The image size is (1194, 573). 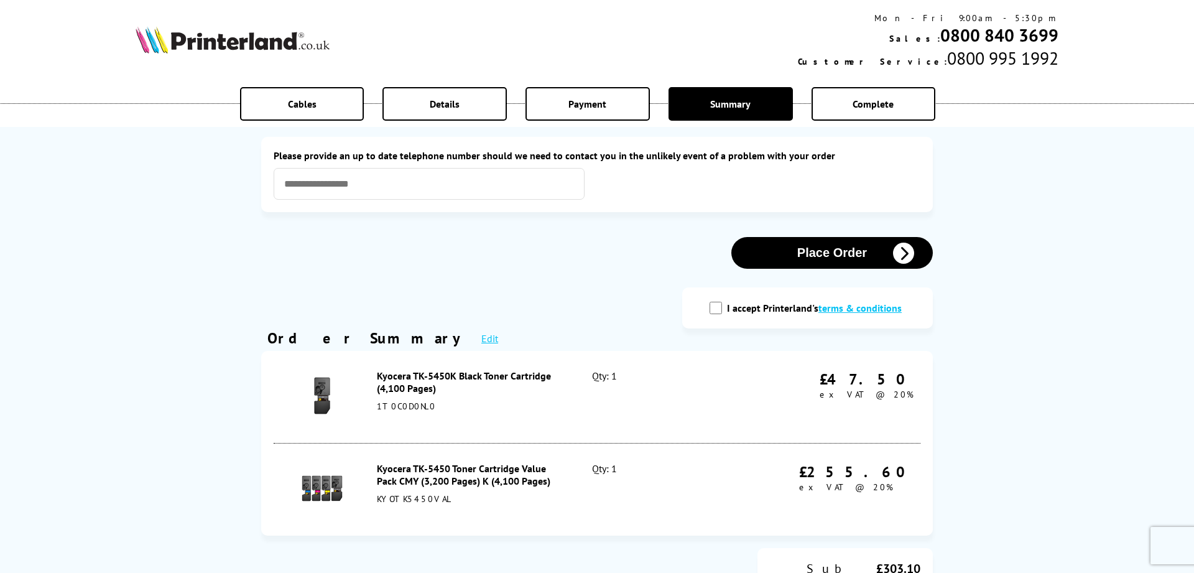 What do you see at coordinates (587, 104) in the screenshot?
I see `span: Payment` at bounding box center [587, 104].